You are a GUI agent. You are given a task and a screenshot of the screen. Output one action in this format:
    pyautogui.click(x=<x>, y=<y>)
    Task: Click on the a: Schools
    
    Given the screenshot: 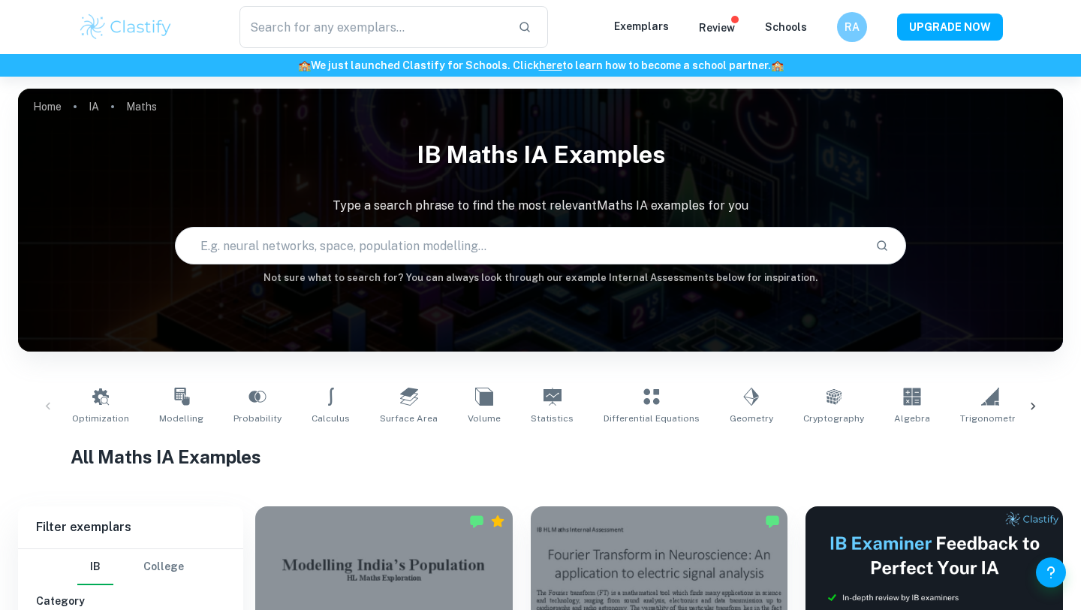 What is the action you would take?
    pyautogui.click(x=786, y=27)
    